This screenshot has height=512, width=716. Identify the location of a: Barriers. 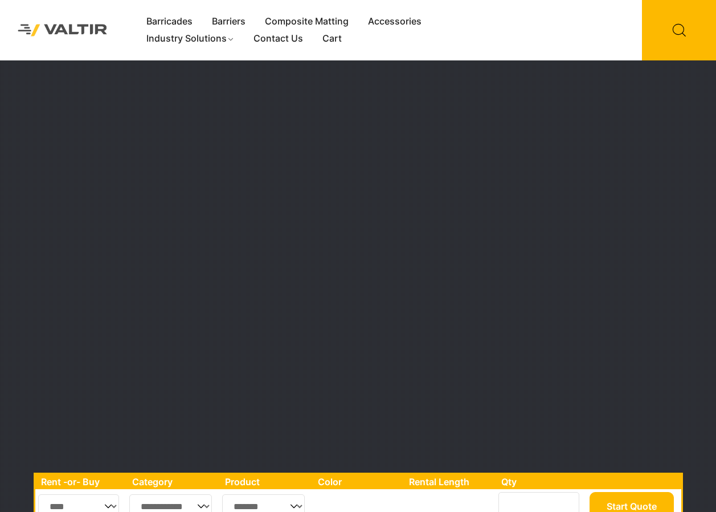
(228, 22).